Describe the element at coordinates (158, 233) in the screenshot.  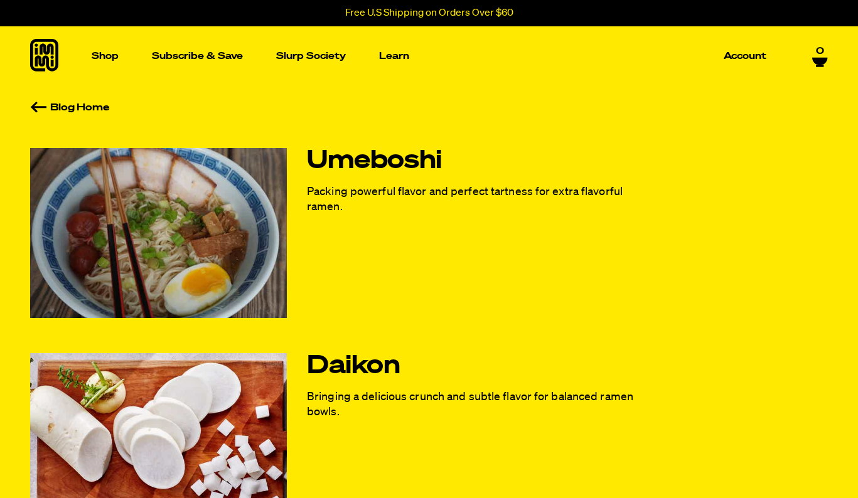
I see `img: Umeboshi` at that location.